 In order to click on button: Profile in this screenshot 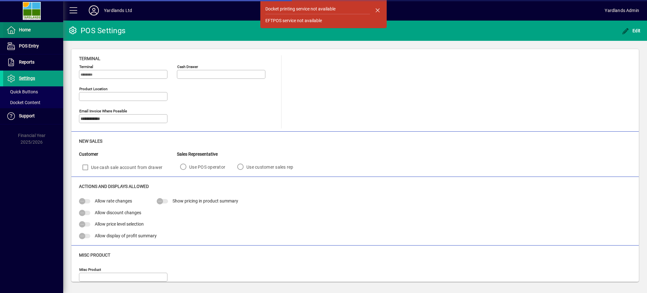, I will do `click(94, 10)`.